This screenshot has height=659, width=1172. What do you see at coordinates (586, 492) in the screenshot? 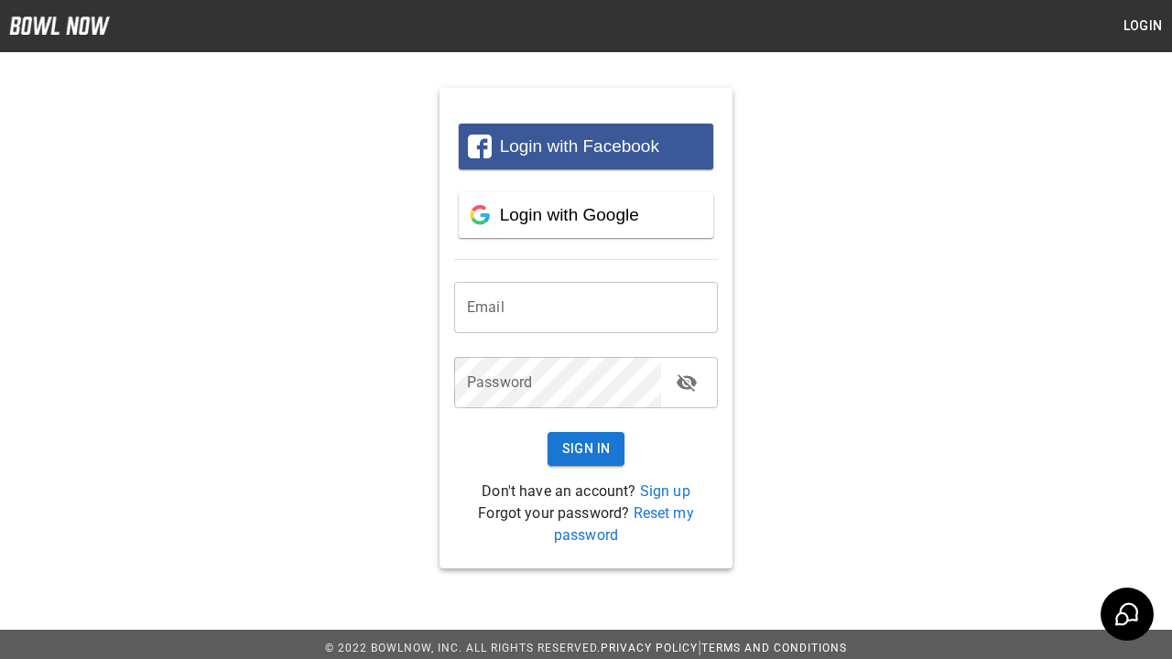
I see `p: Don't have an account?` at bounding box center [586, 492].